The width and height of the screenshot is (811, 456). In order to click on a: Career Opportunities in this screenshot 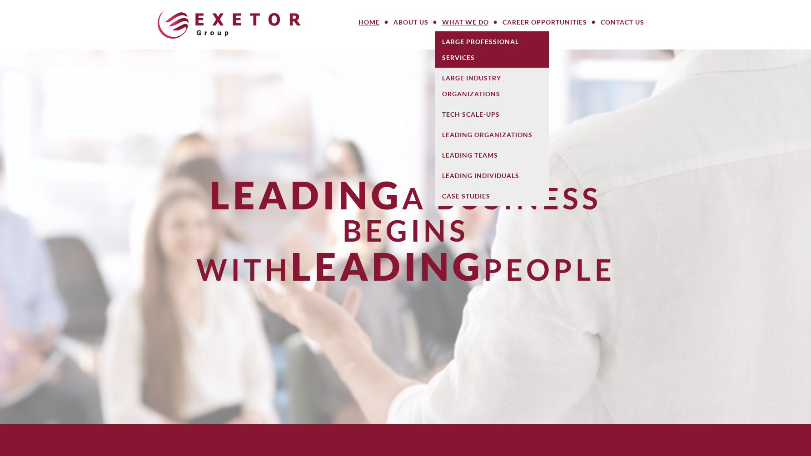, I will do `click(544, 22)`.